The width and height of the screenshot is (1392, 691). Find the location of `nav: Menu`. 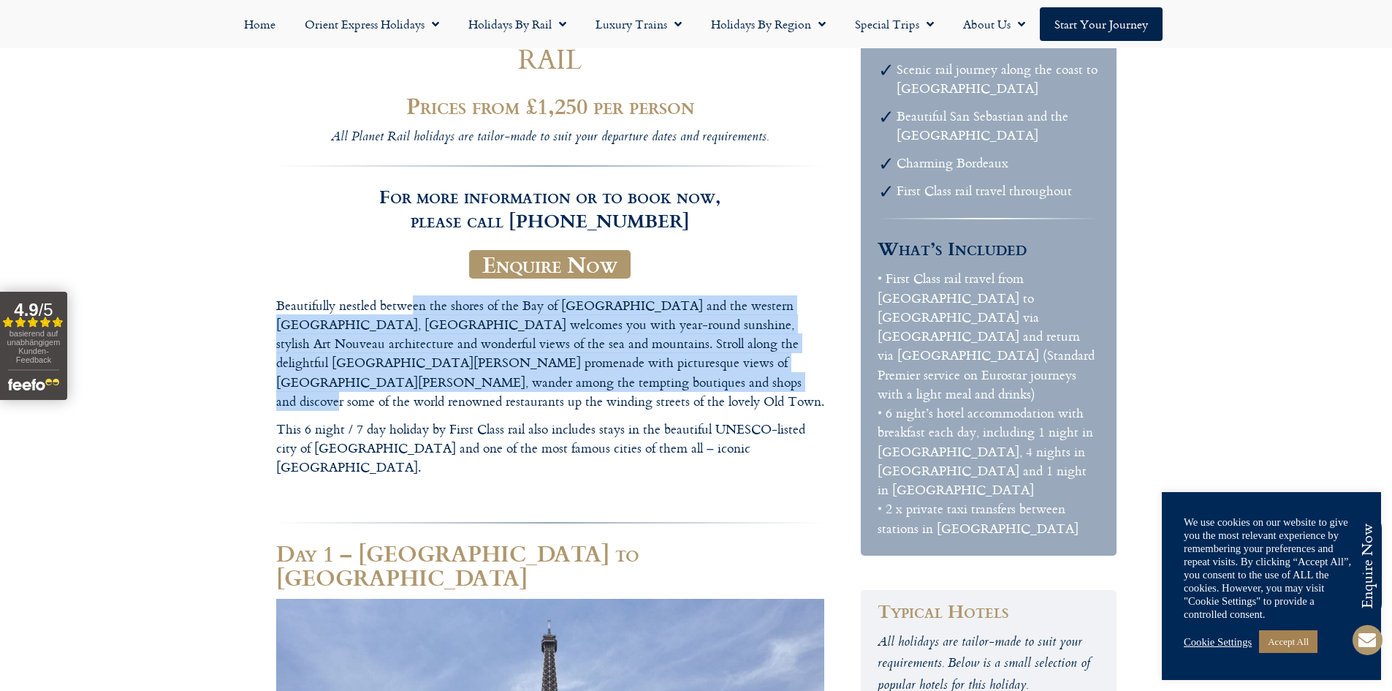

nav: Menu is located at coordinates (696, 24).